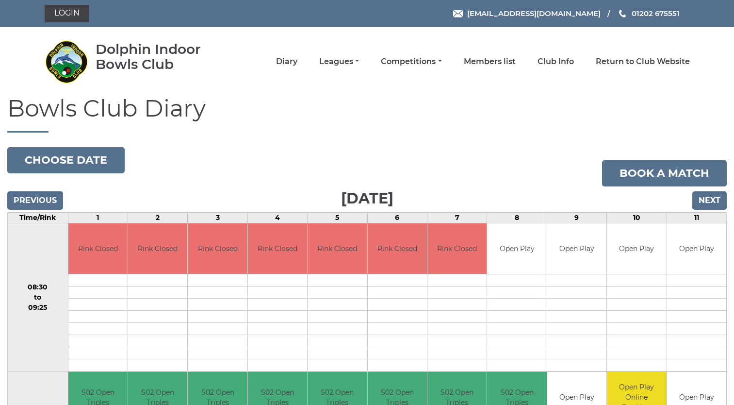 The height and width of the screenshot is (405, 734). I want to click on img: Phone us, so click(623, 14).